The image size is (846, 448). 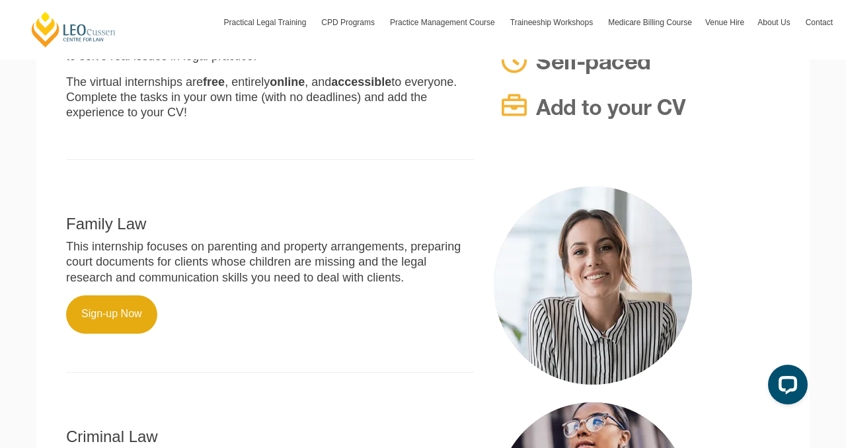 I want to click on a: About Us, so click(x=775, y=22).